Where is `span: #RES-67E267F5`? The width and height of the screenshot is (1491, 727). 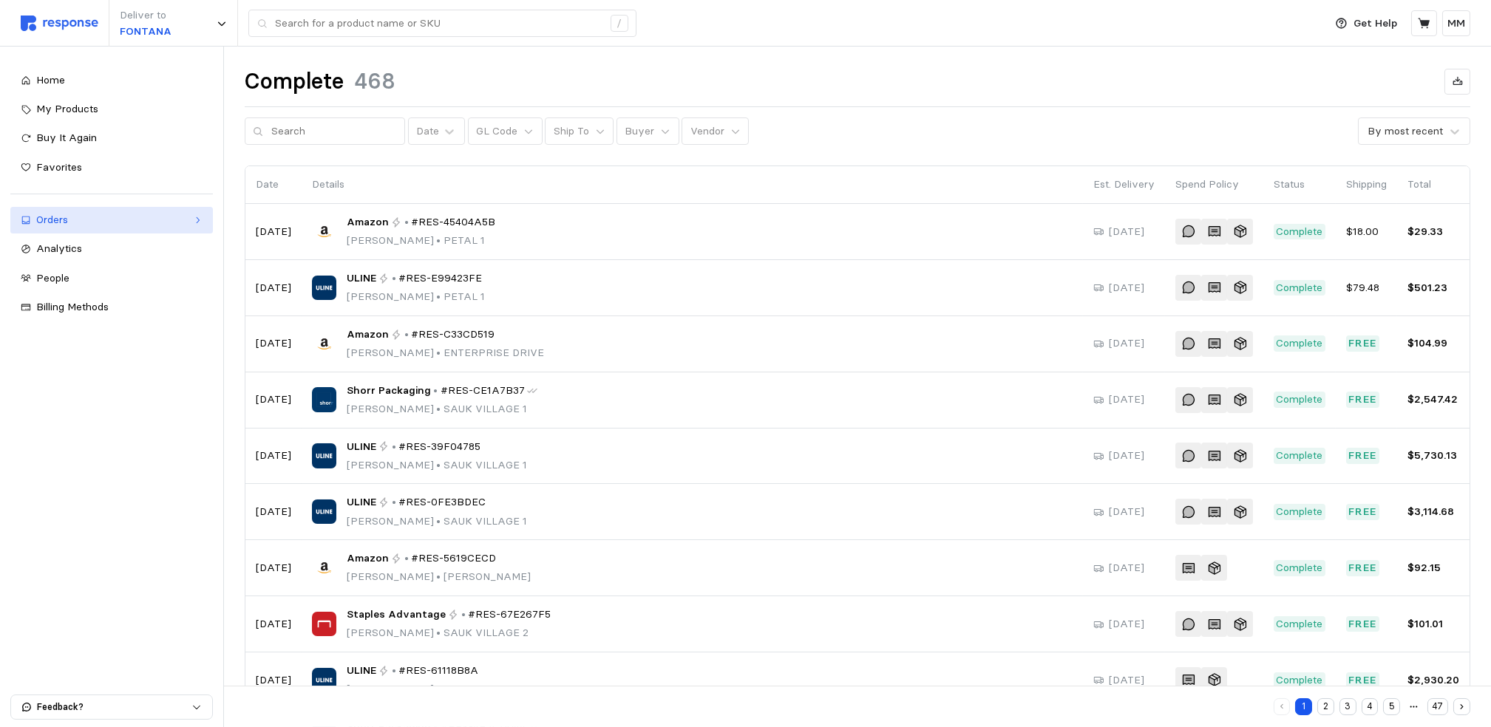 span: #RES-67E267F5 is located at coordinates (509, 615).